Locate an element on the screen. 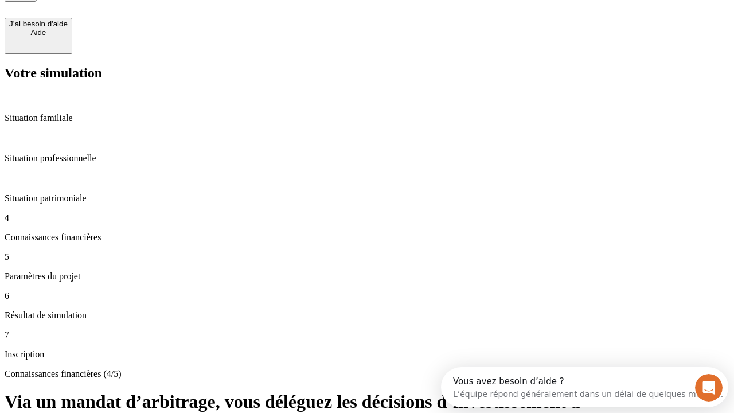  p: Situation patrimoniale is located at coordinates (367, 198).